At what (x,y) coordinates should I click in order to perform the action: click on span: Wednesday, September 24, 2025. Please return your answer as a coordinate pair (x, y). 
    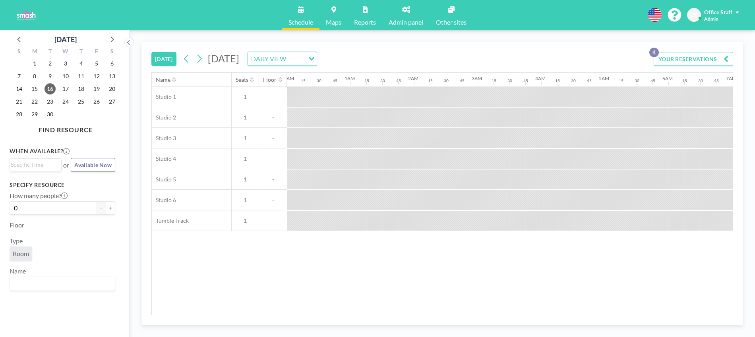
    Looking at the image, I should click on (66, 102).